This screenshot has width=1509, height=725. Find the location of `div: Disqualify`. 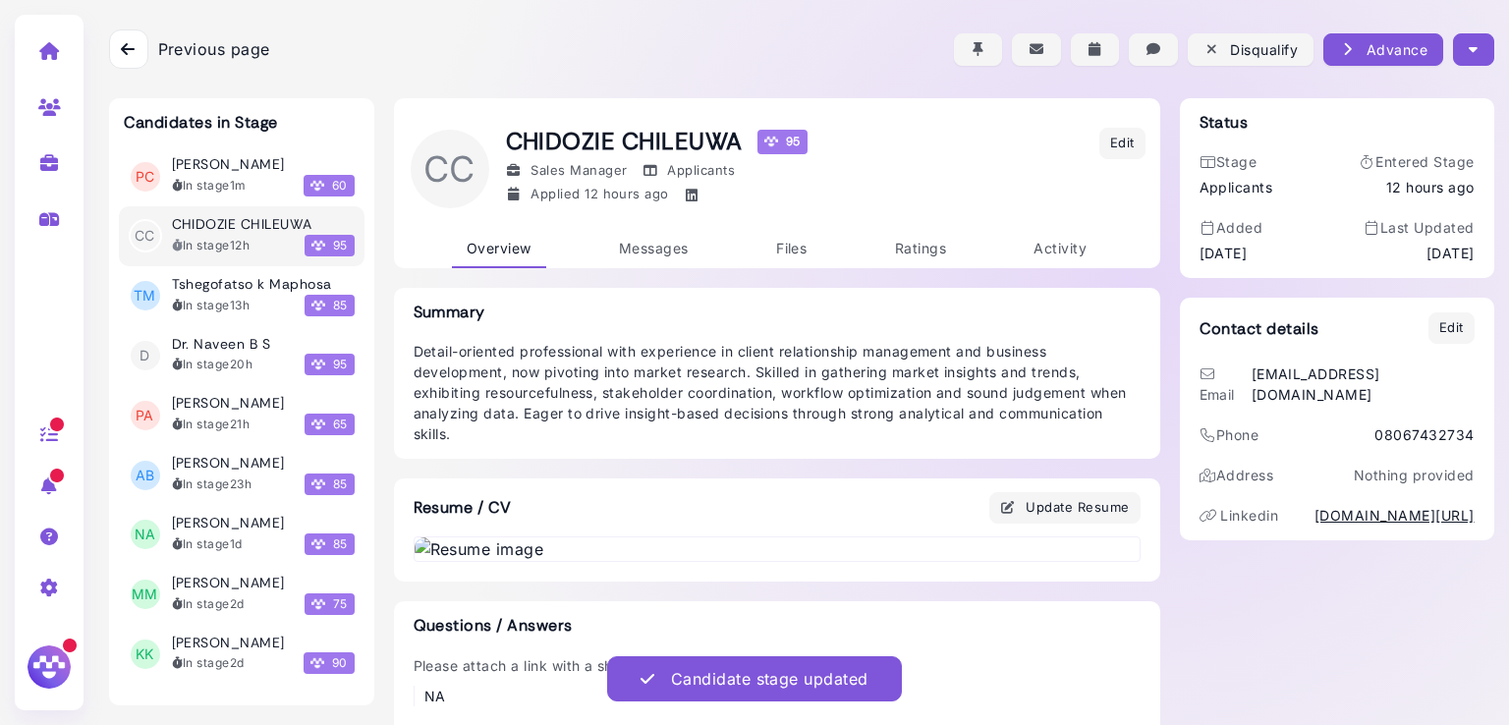

div: Disqualify is located at coordinates (1250, 49).